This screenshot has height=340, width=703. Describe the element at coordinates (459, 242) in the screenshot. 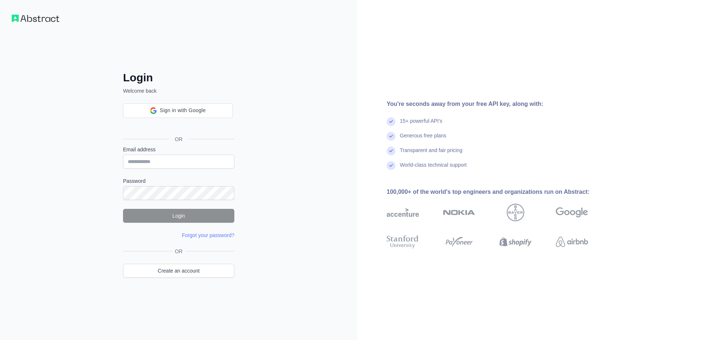

I see `img: payoneer` at that location.